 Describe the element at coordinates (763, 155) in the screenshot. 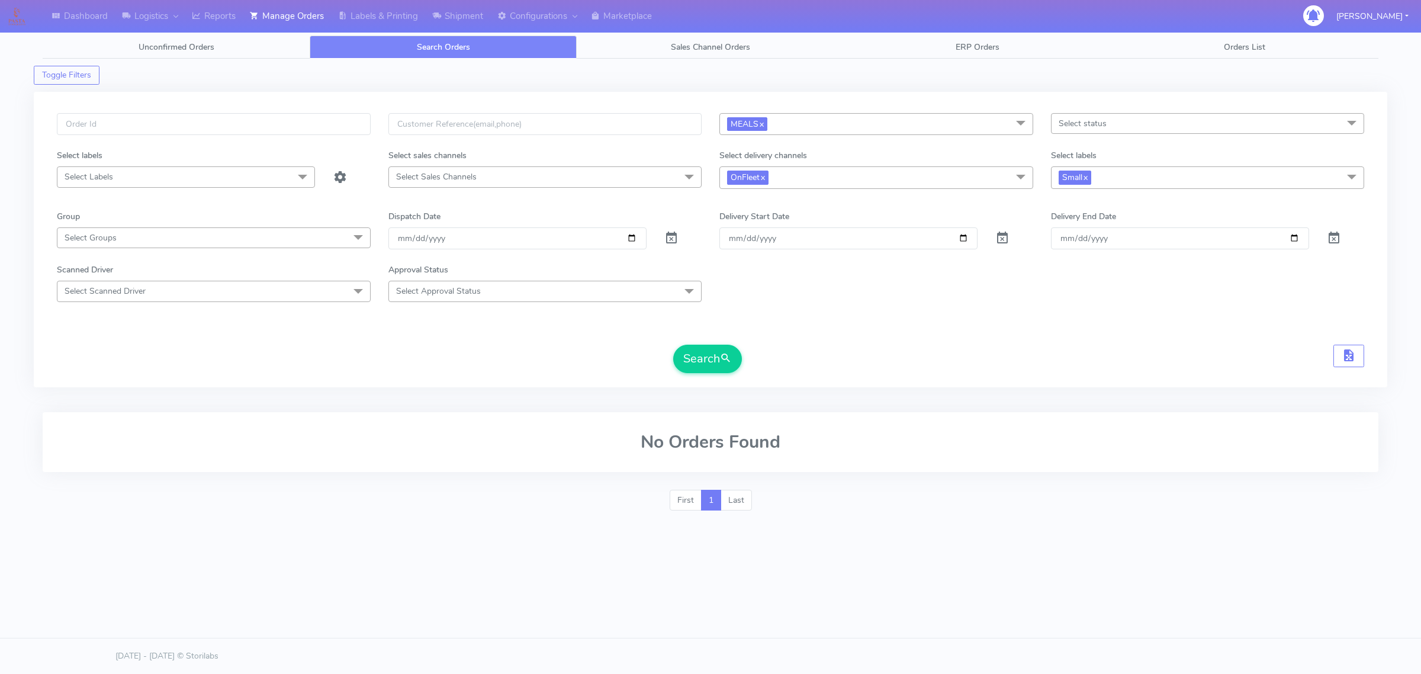

I see `label: Select delivery channels` at that location.